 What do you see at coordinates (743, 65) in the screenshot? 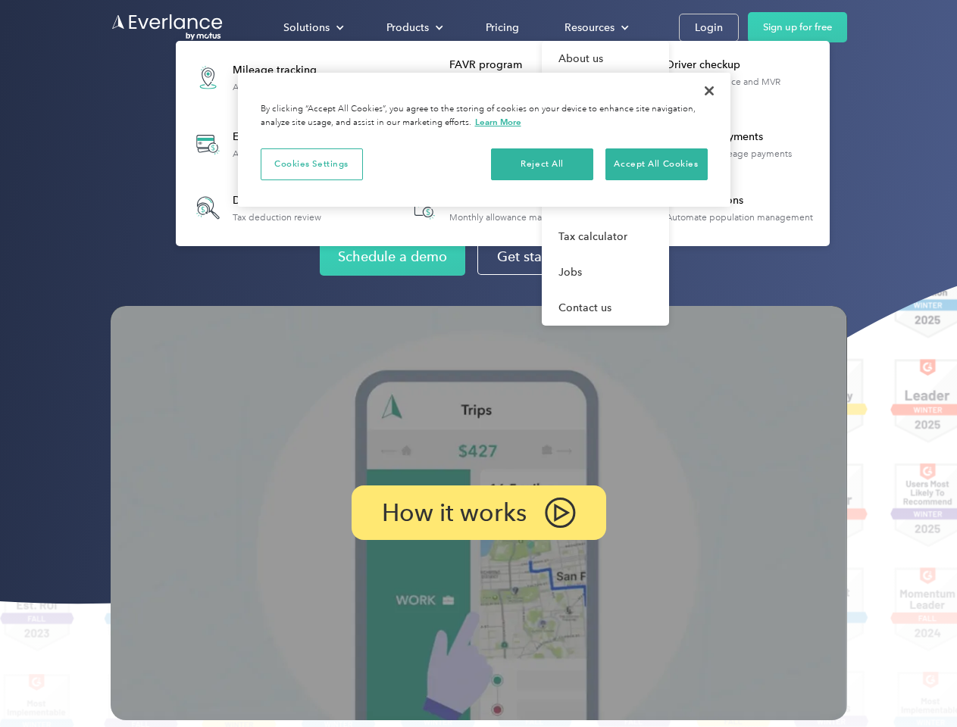
I see `div: Driver checkup` at bounding box center [743, 65].